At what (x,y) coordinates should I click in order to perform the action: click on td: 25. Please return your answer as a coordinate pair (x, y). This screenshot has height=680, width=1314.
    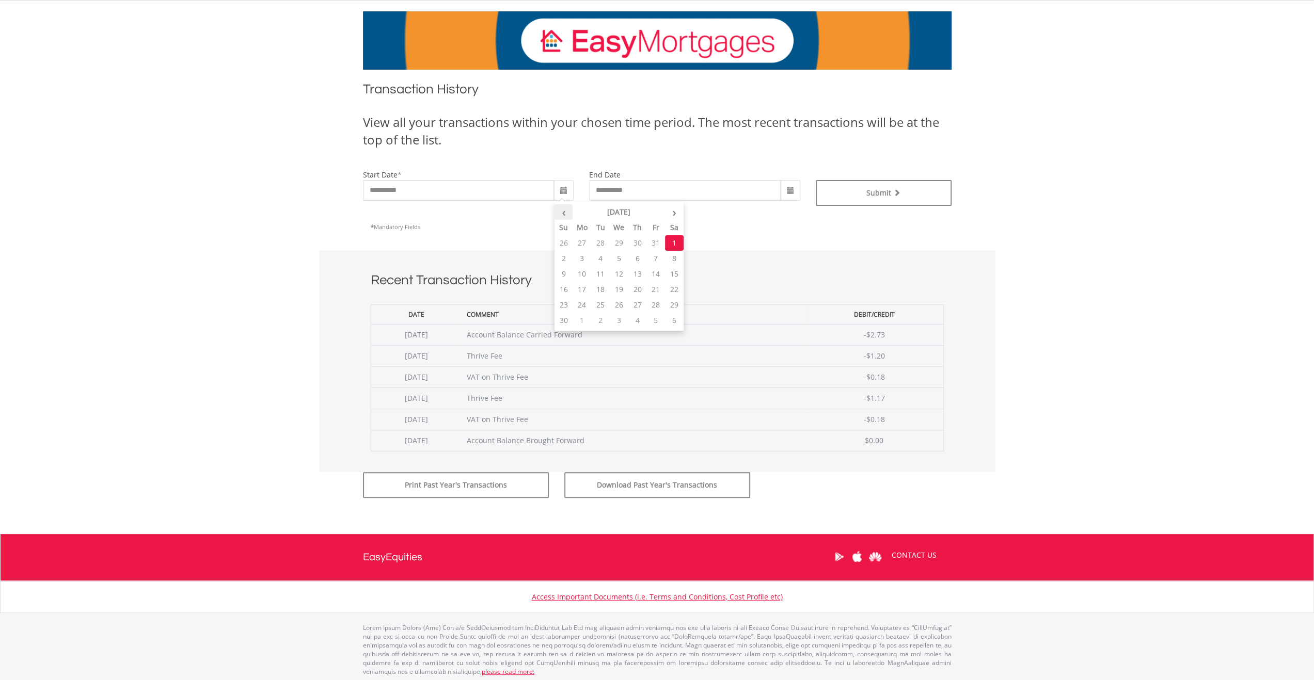
    Looking at the image, I should click on (600, 305).